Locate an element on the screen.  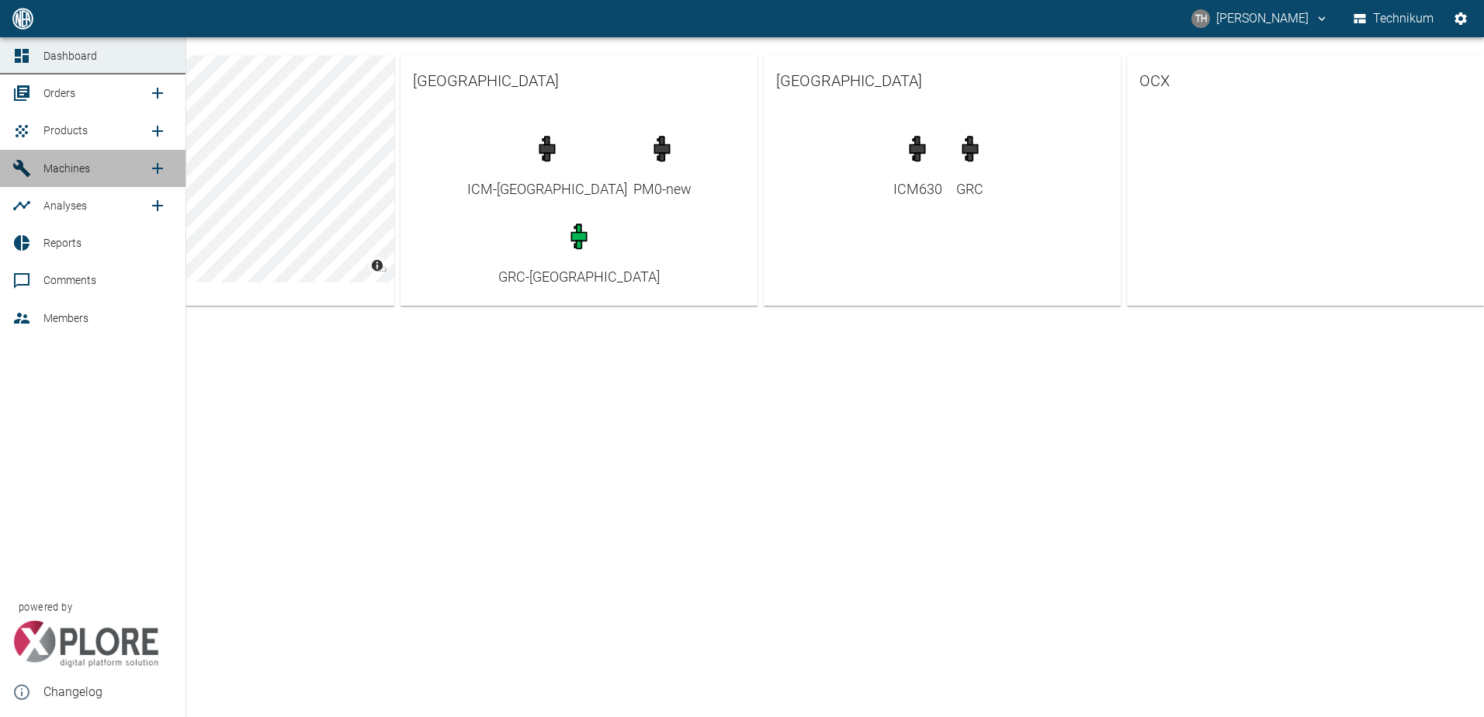
button: thomas.hosten@neuman-esser.de is located at coordinates (1260, 19).